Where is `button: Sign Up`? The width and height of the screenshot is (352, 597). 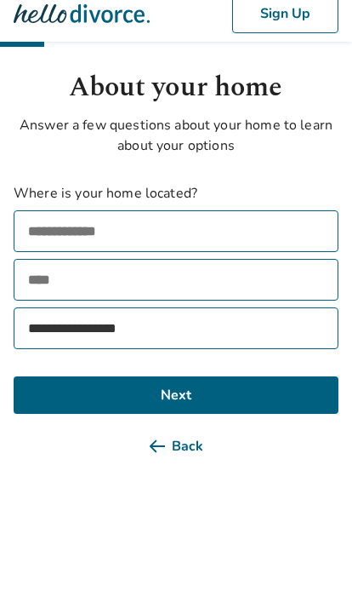
button: Sign Up is located at coordinates (285, 28).